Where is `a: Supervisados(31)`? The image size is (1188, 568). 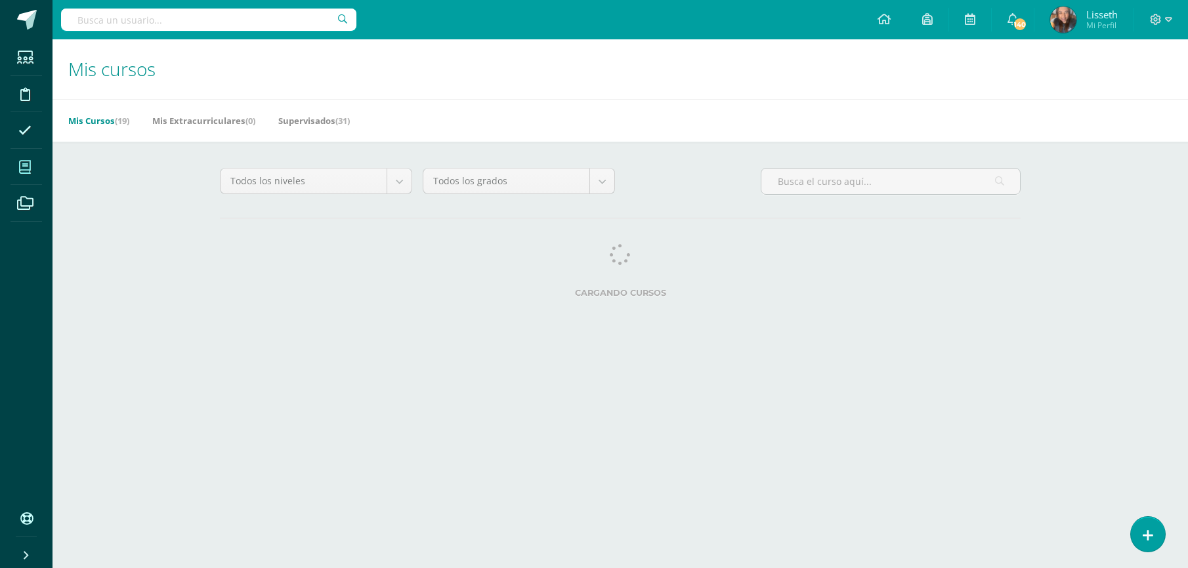 a: Supervisados(31) is located at coordinates (314, 121).